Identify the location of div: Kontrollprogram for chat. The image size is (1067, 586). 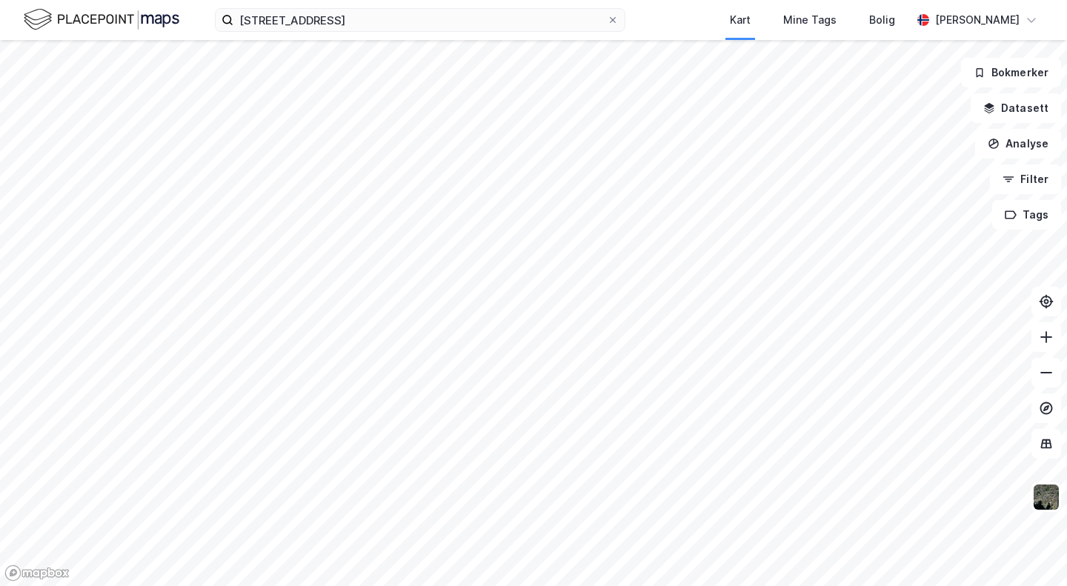
(1030, 551).